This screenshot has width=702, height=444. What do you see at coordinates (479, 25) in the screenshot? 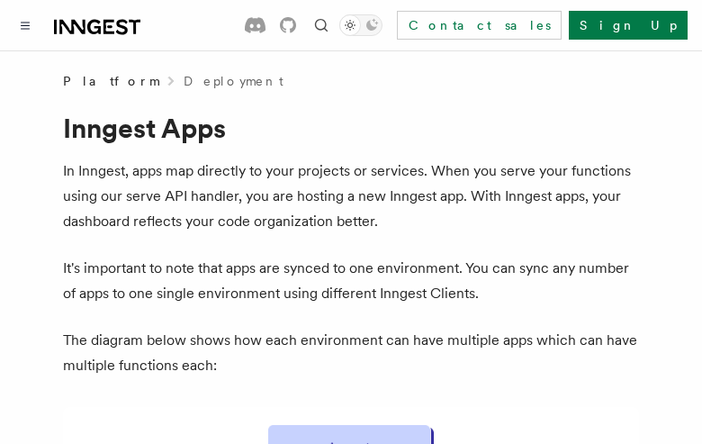
I see `a: Contact sales` at bounding box center [479, 25].